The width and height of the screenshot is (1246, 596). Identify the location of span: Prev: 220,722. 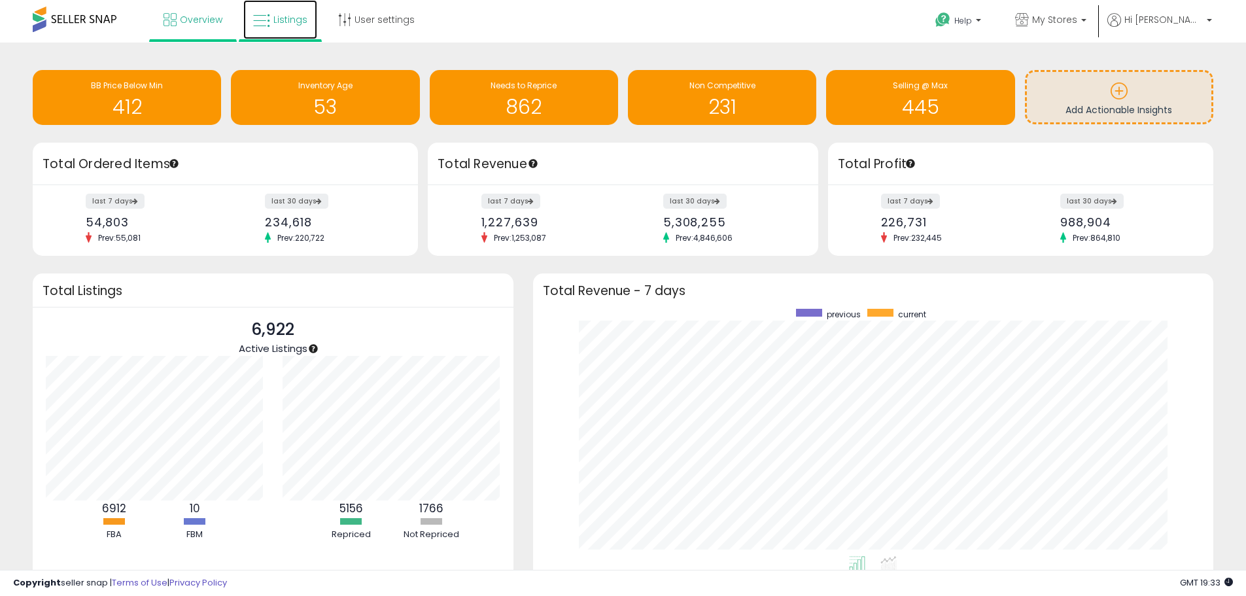
(301, 237).